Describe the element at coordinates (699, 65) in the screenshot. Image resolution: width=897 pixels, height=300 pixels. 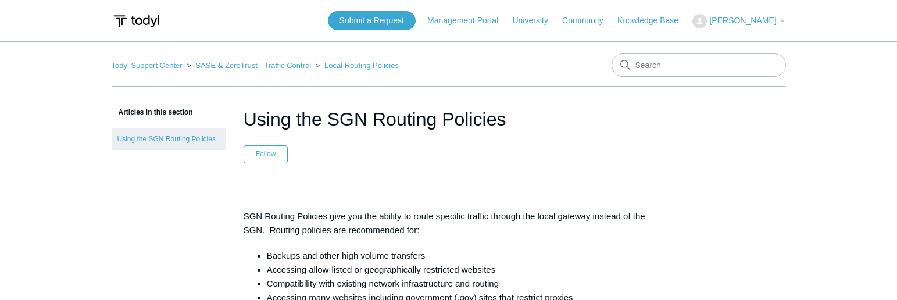
I see `input: Search` at that location.